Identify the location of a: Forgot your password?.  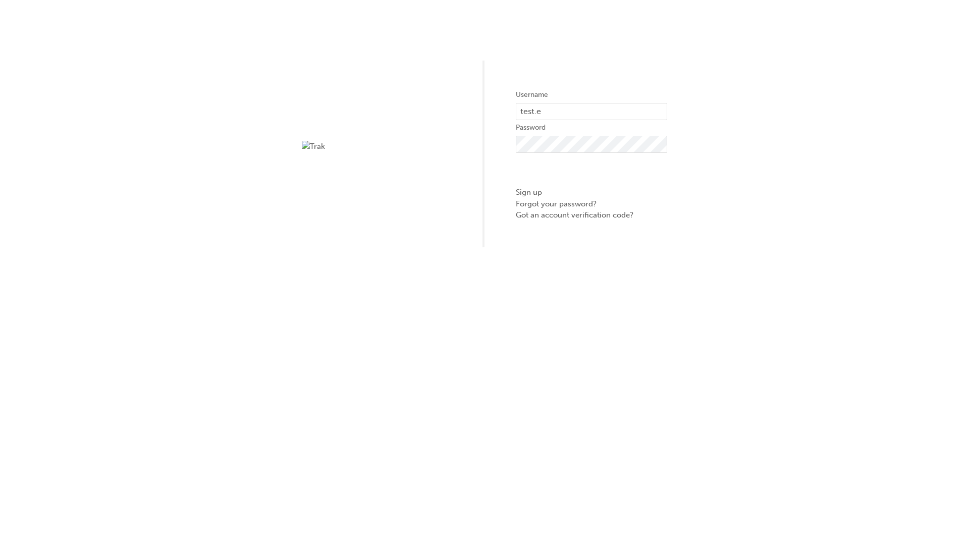
(591, 204).